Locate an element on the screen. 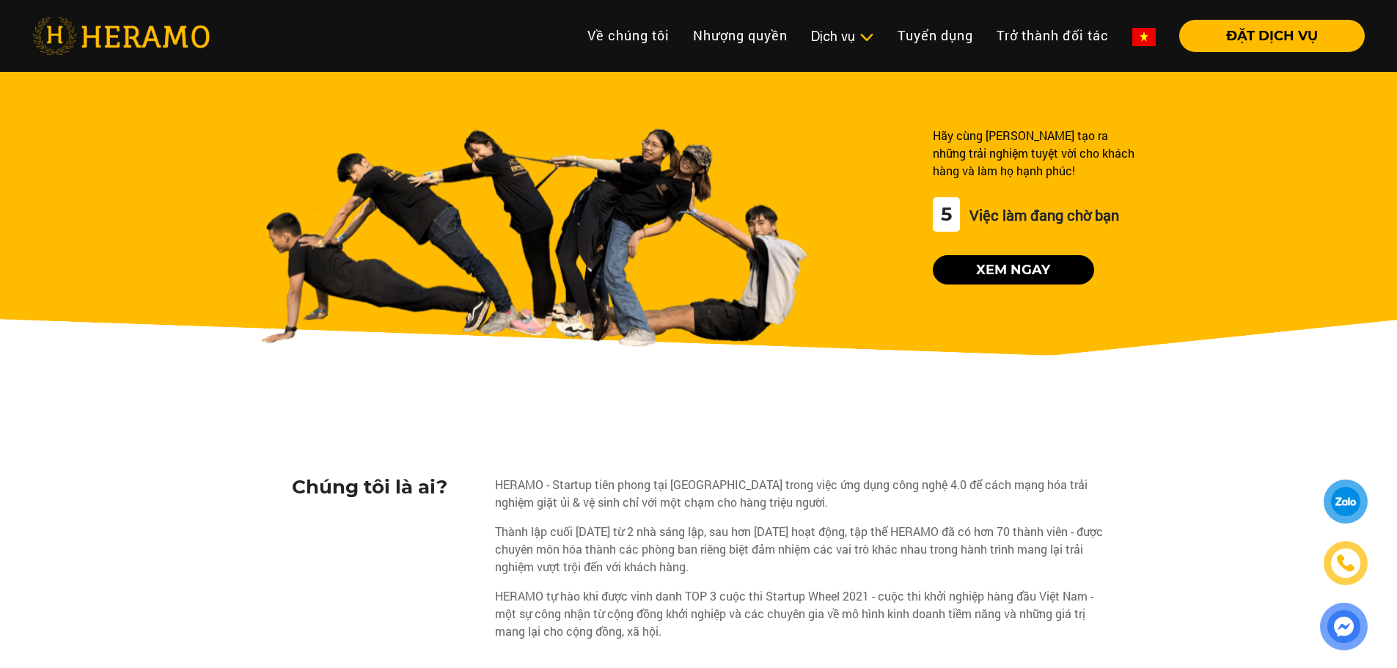  a: ĐẶT DỊCH VỤ is located at coordinates (1266, 36).